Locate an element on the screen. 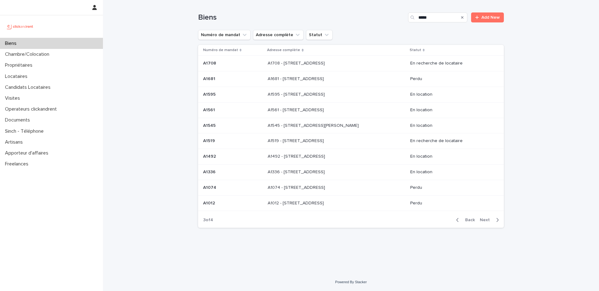  p: Biens is located at coordinates (12, 43).